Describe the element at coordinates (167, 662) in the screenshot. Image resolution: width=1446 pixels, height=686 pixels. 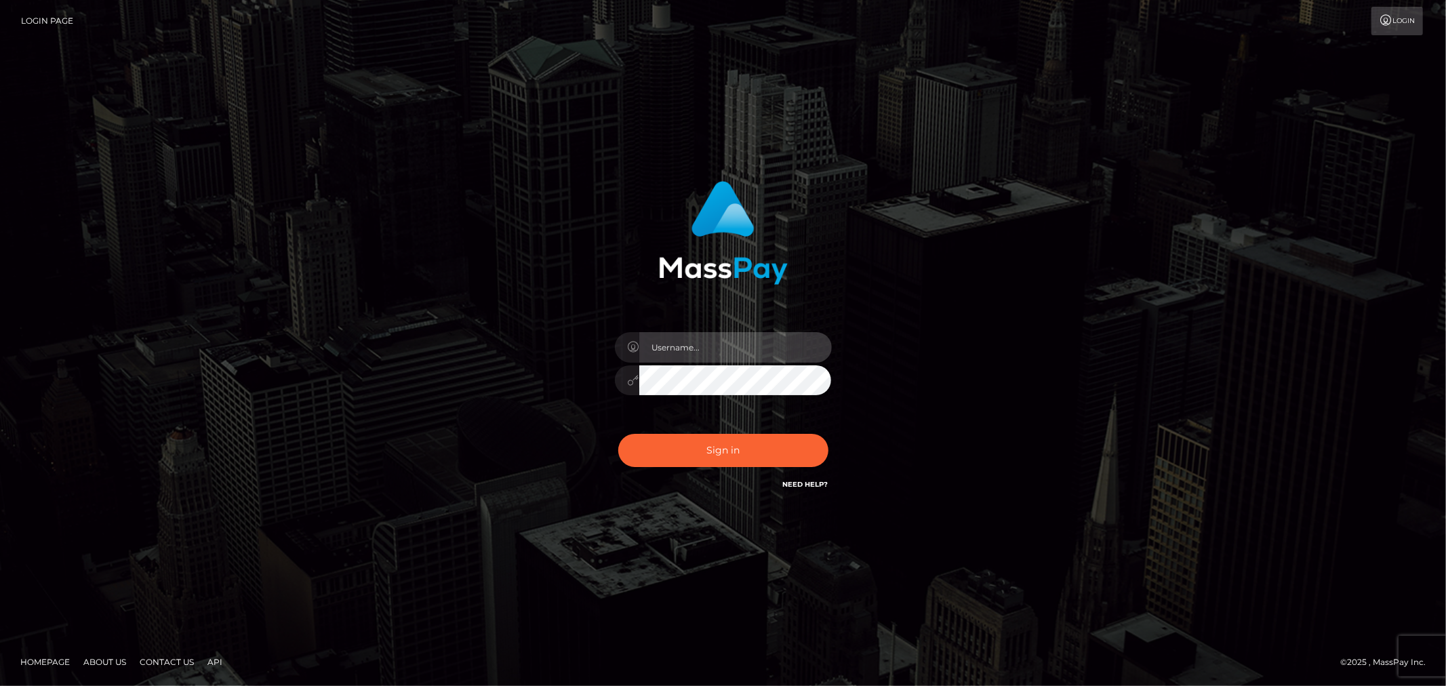
I see `a: Contact Us` at that location.